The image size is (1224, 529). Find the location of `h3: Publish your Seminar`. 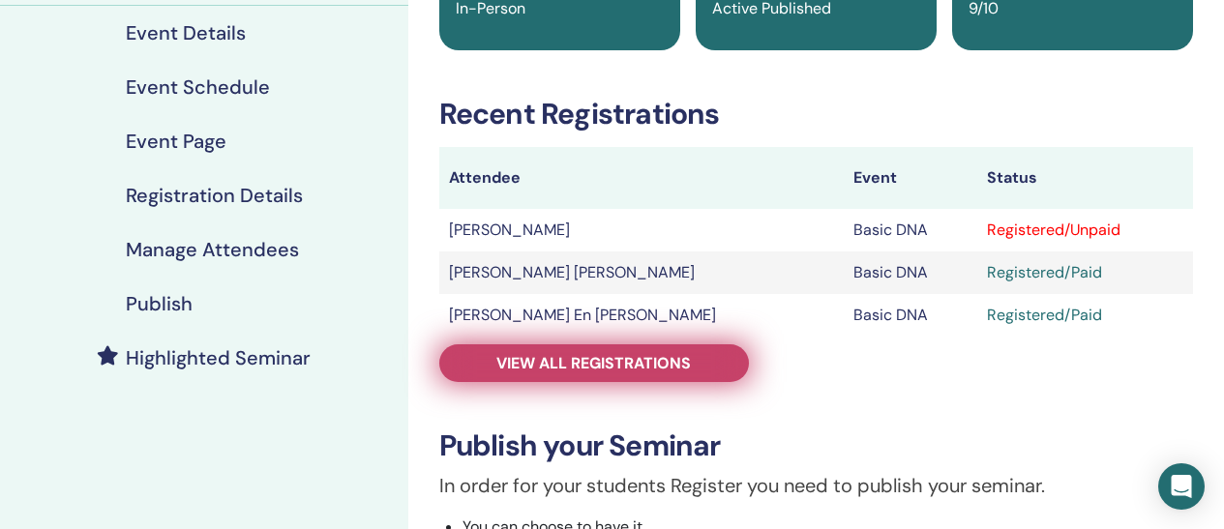

h3: Publish your Seminar is located at coordinates (816, 446).